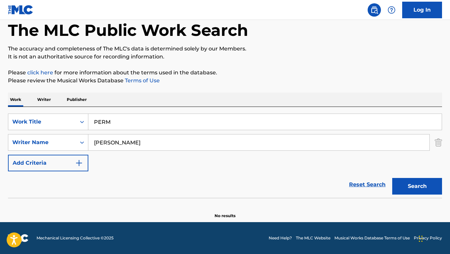  I want to click on p: It is not an authoritative source for recording information., so click(225, 57).